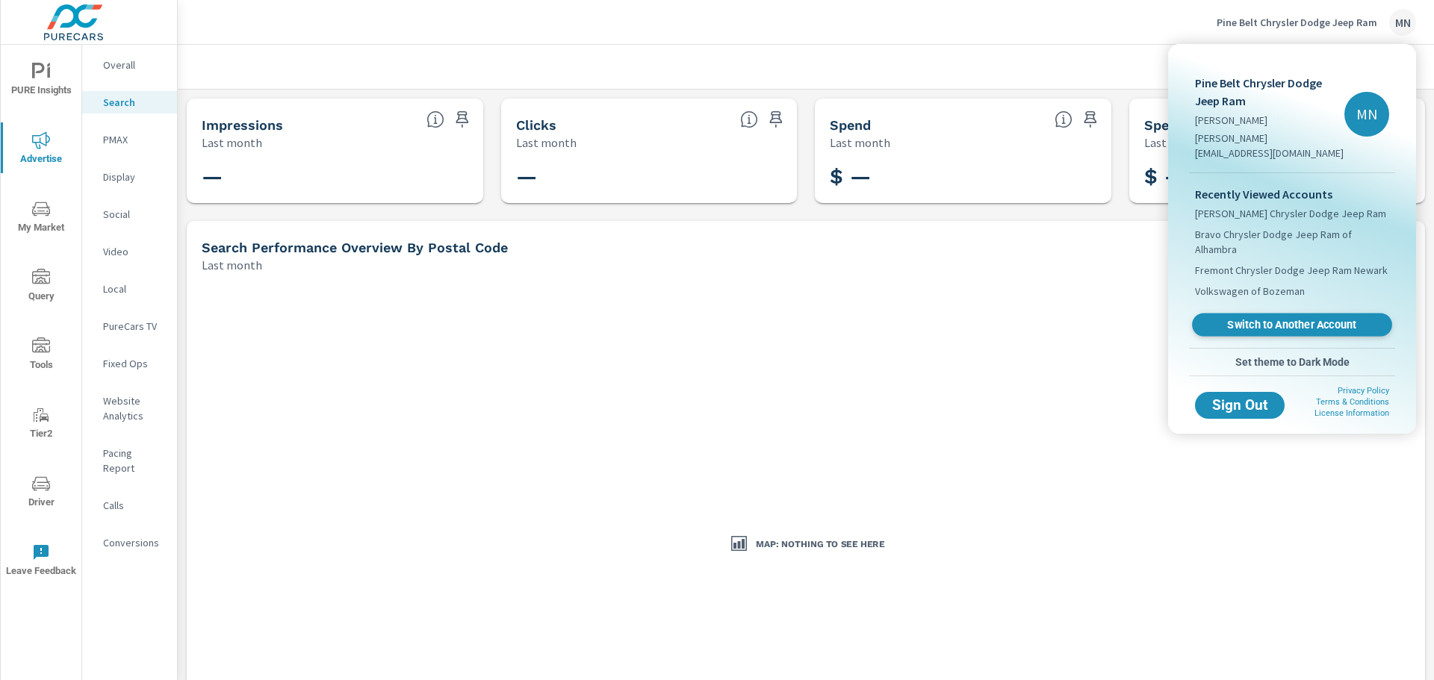 Image resolution: width=1434 pixels, height=680 pixels. Describe the element at coordinates (1291, 325) in the screenshot. I see `span: Switch to Another Account` at that location.